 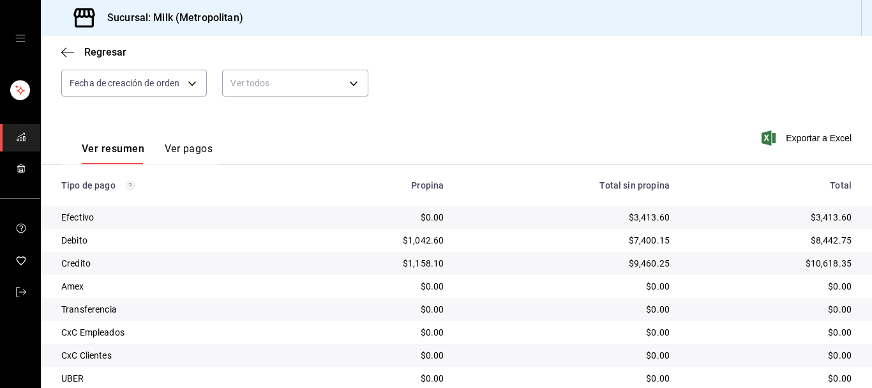 I want to click on button: Exportar a Excel, so click(x=808, y=138).